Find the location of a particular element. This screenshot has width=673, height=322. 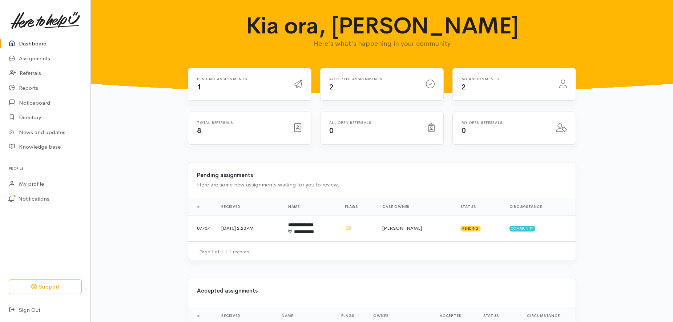

th: Status is located at coordinates (479, 206).